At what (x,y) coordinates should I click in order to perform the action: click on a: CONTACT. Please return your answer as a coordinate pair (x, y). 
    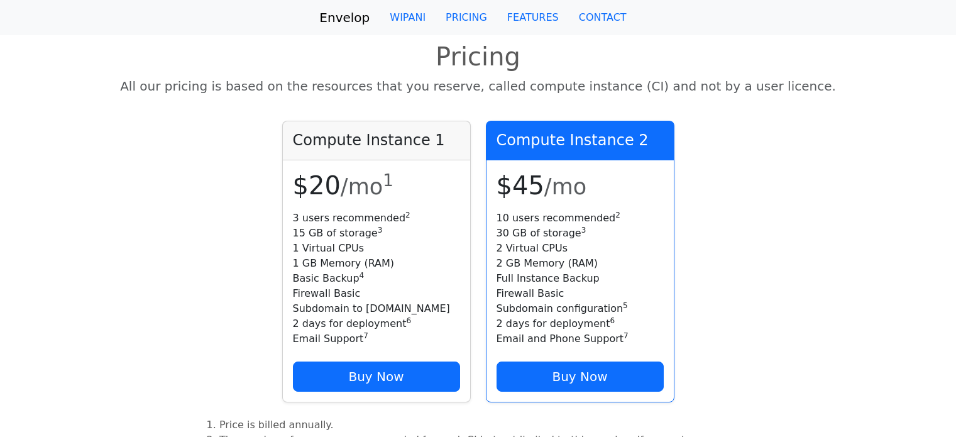
    Looking at the image, I should click on (602, 18).